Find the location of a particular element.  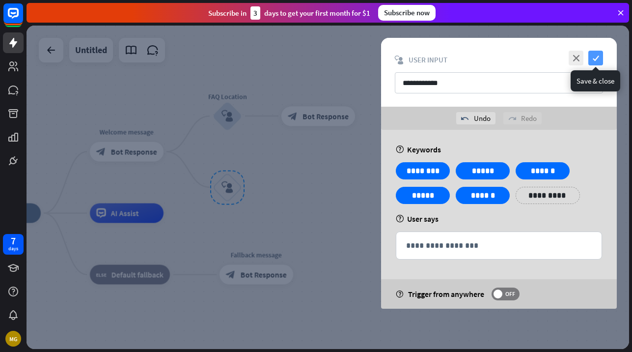

span: Trigger from anywhere is located at coordinates (446, 294).